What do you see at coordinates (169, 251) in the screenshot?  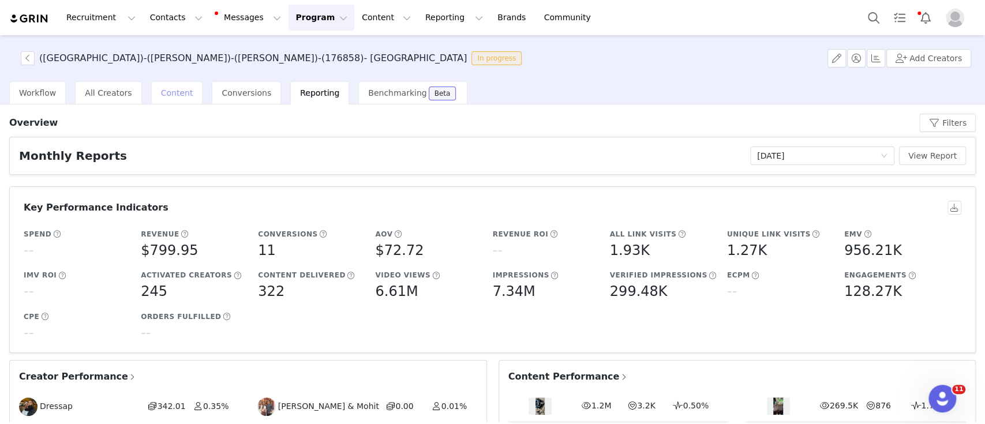 I see `h5: $799.95` at bounding box center [169, 251].